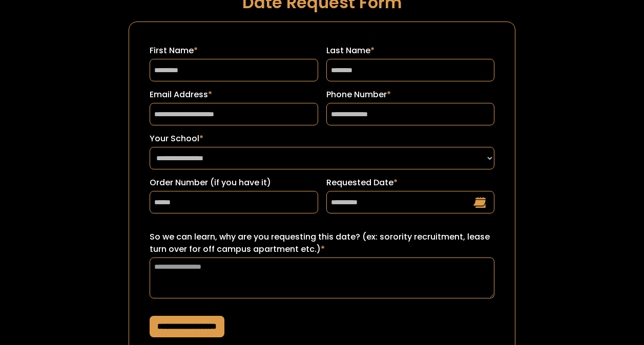  I want to click on label: So we can learn, why are you requesting this date? (ex: sorority recruitment, lease turn over for..., so click(322, 243).